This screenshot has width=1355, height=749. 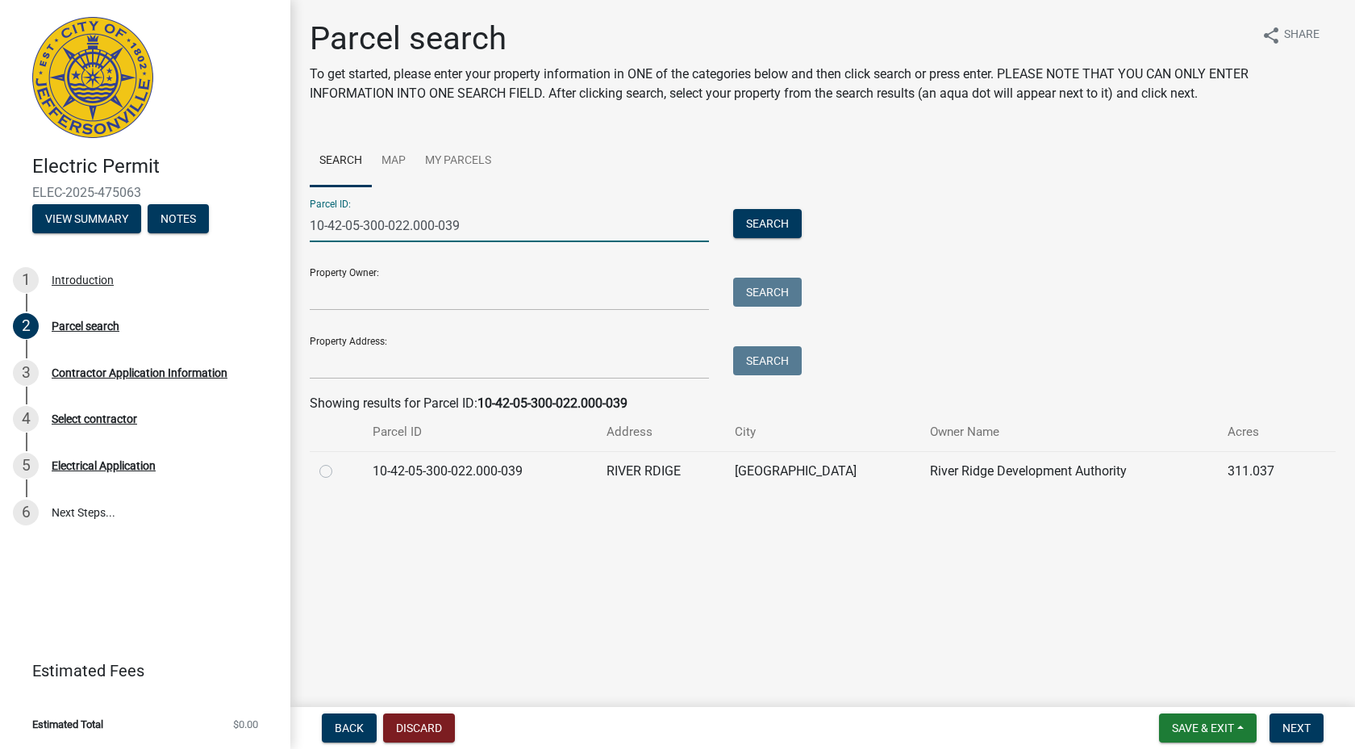 I want to click on div: Showing results for Parcel ID:, so click(x=823, y=403).